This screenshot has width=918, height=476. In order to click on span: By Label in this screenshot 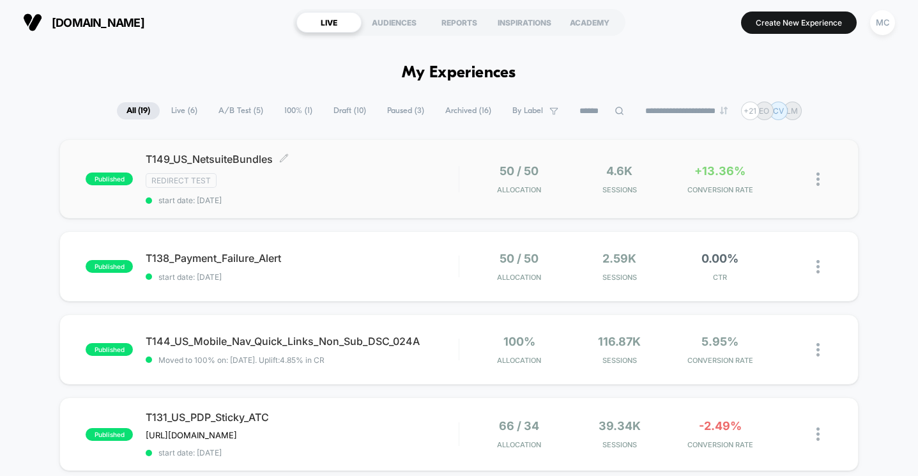, I will do `click(528, 110)`.